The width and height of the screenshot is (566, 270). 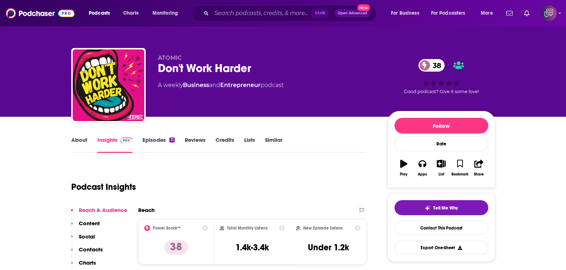 What do you see at coordinates (364, 8) in the screenshot?
I see `span: New` at bounding box center [364, 8].